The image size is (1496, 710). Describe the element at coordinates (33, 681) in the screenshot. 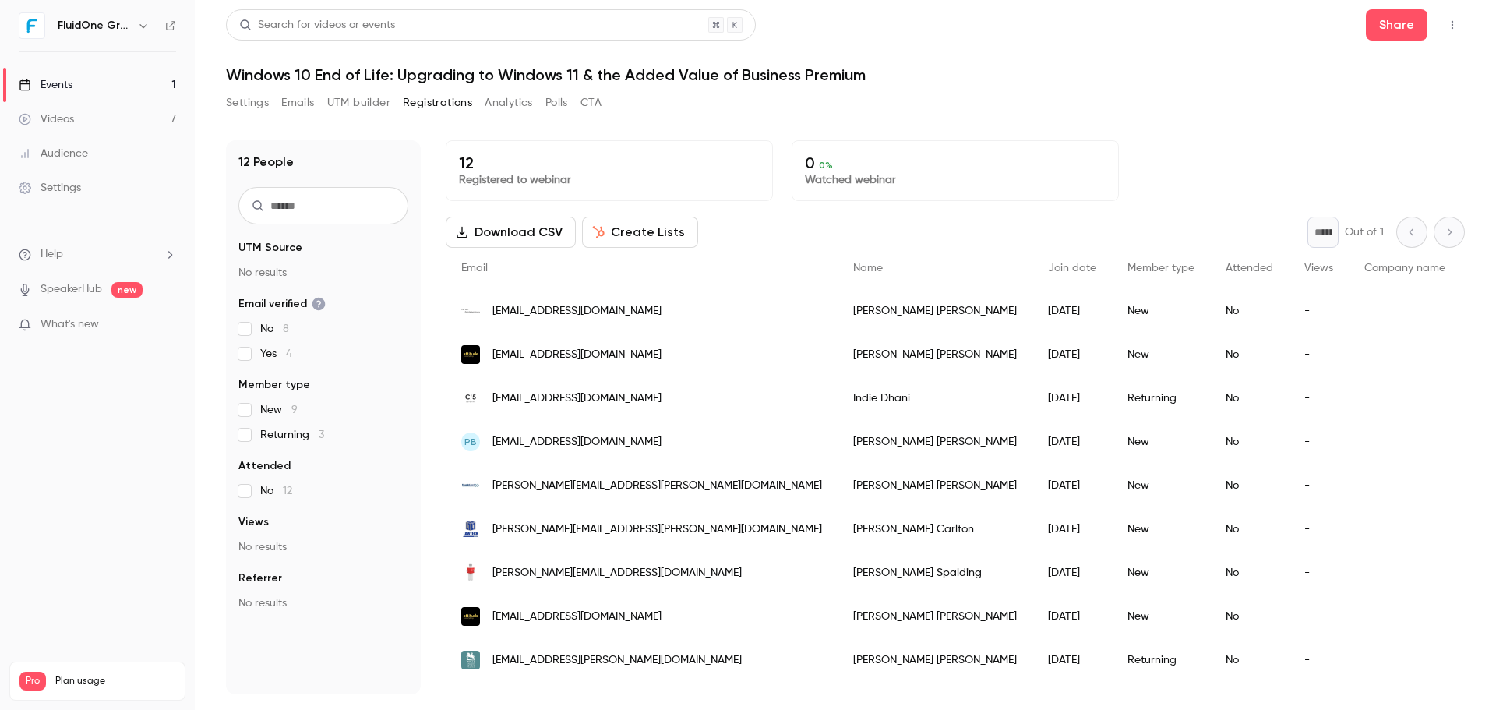

I see `span: Pro` at that location.